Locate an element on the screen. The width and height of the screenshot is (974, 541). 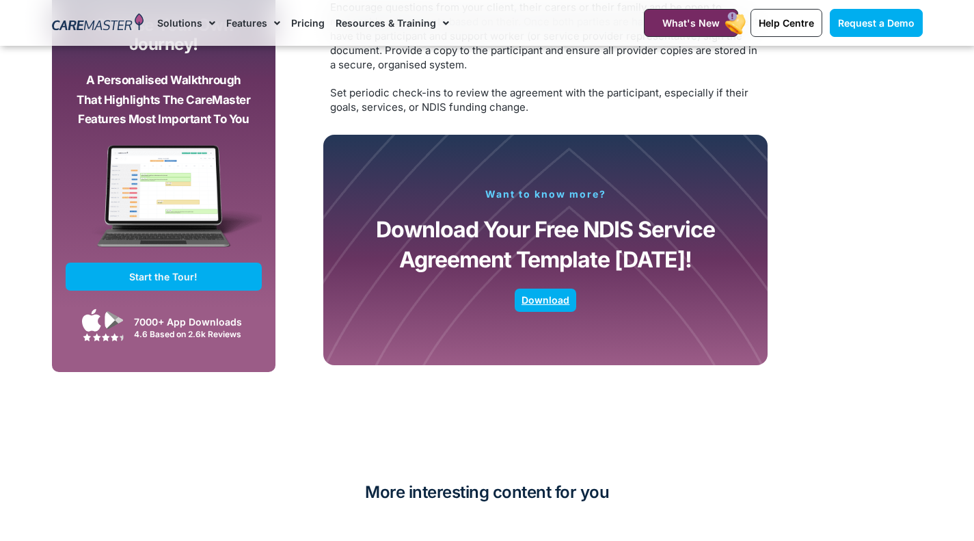
span: Download is located at coordinates (545, 300).